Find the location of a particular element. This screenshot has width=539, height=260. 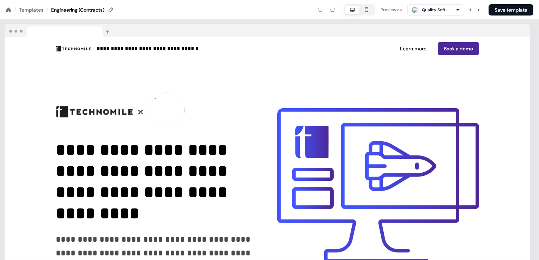

div: Engineering (Contracts) is located at coordinates (78, 10).